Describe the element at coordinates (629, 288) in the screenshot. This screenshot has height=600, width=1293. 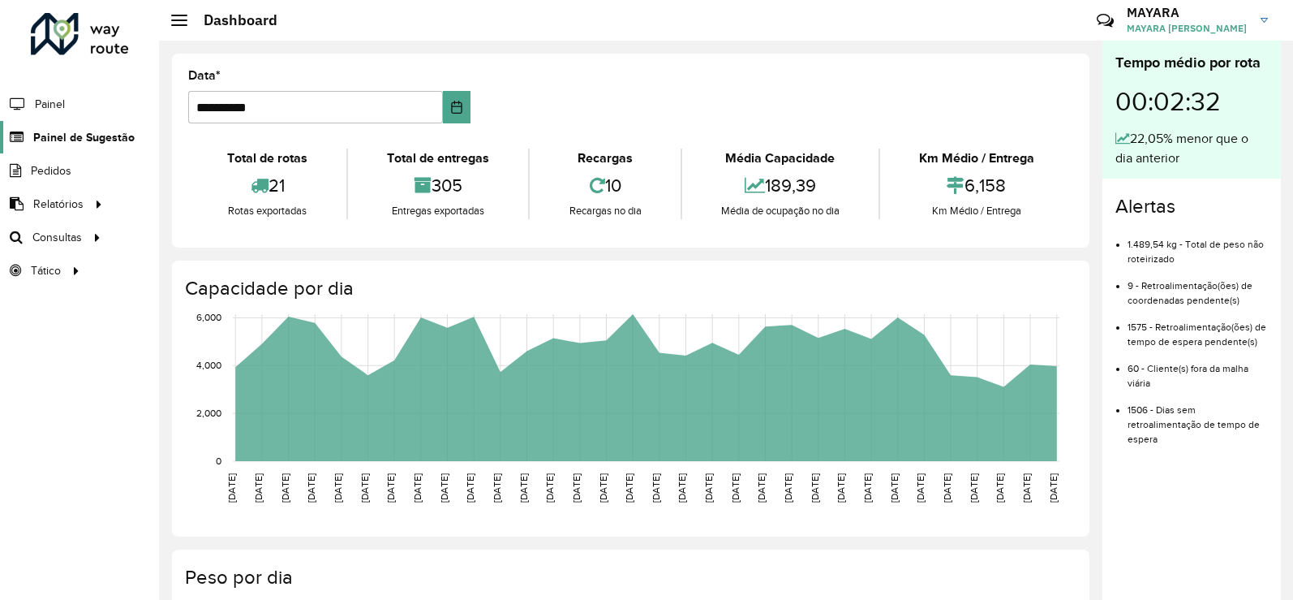
I see `h4: Capacidade por dia` at that location.